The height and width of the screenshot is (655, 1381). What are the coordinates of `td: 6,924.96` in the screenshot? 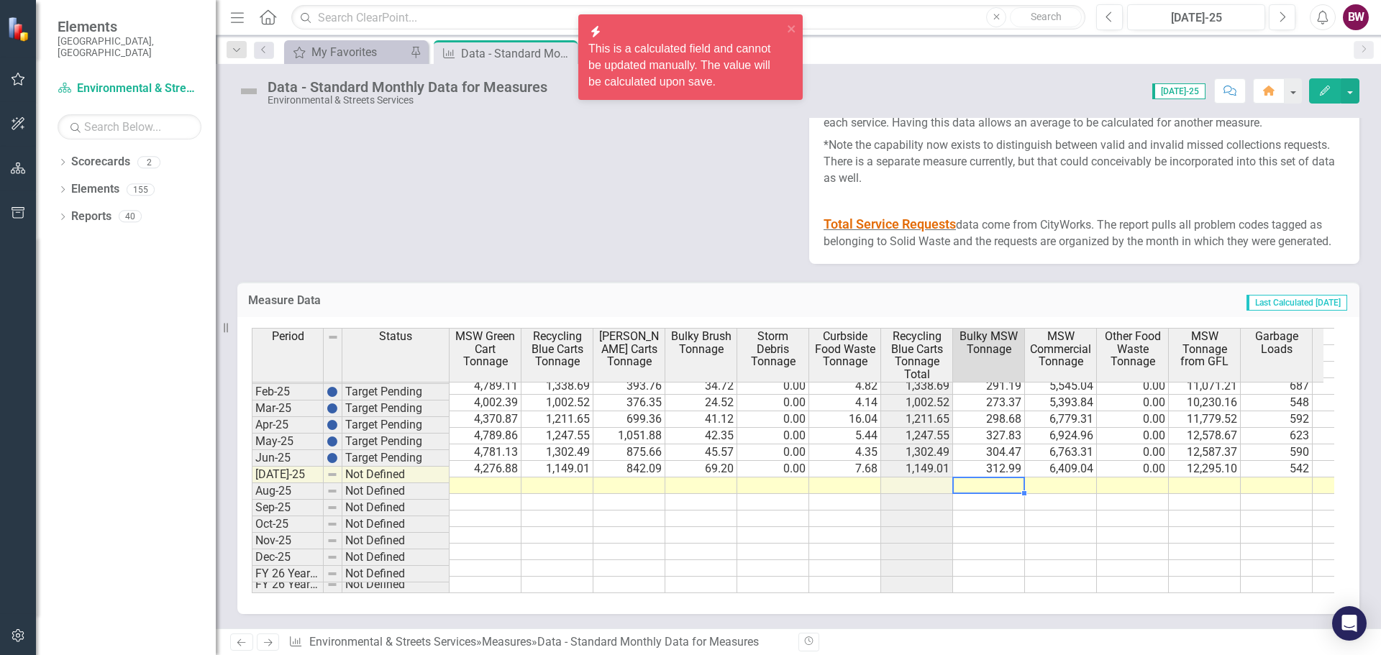 It's located at (1061, 436).